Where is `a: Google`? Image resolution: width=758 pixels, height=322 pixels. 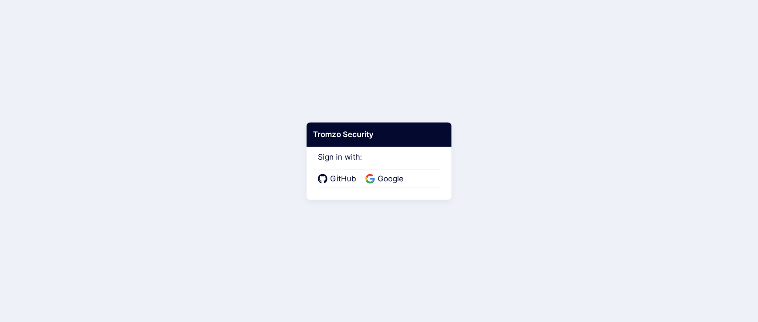 a: Google is located at coordinates (386, 179).